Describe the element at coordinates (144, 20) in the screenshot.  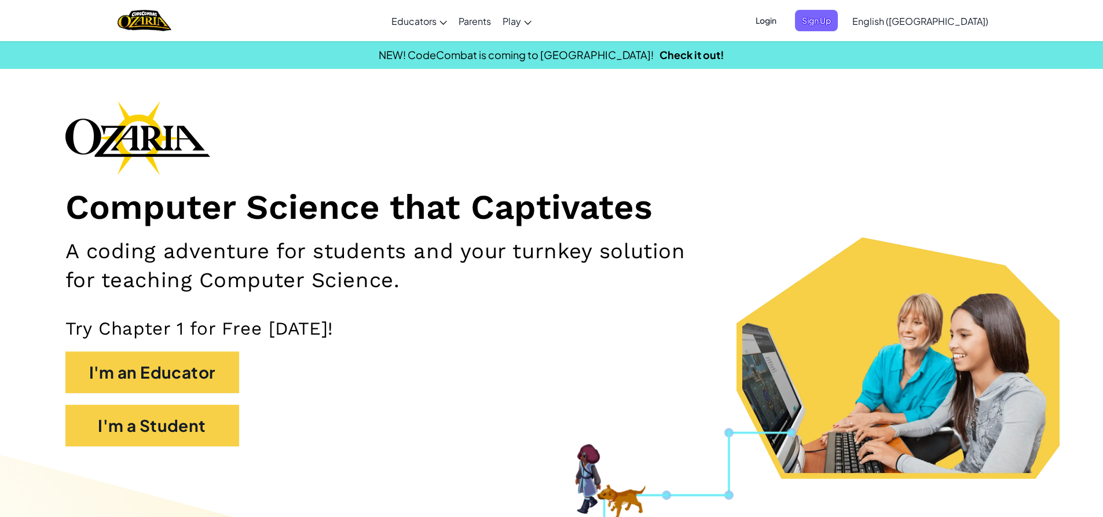
I see `img: Home` at that location.